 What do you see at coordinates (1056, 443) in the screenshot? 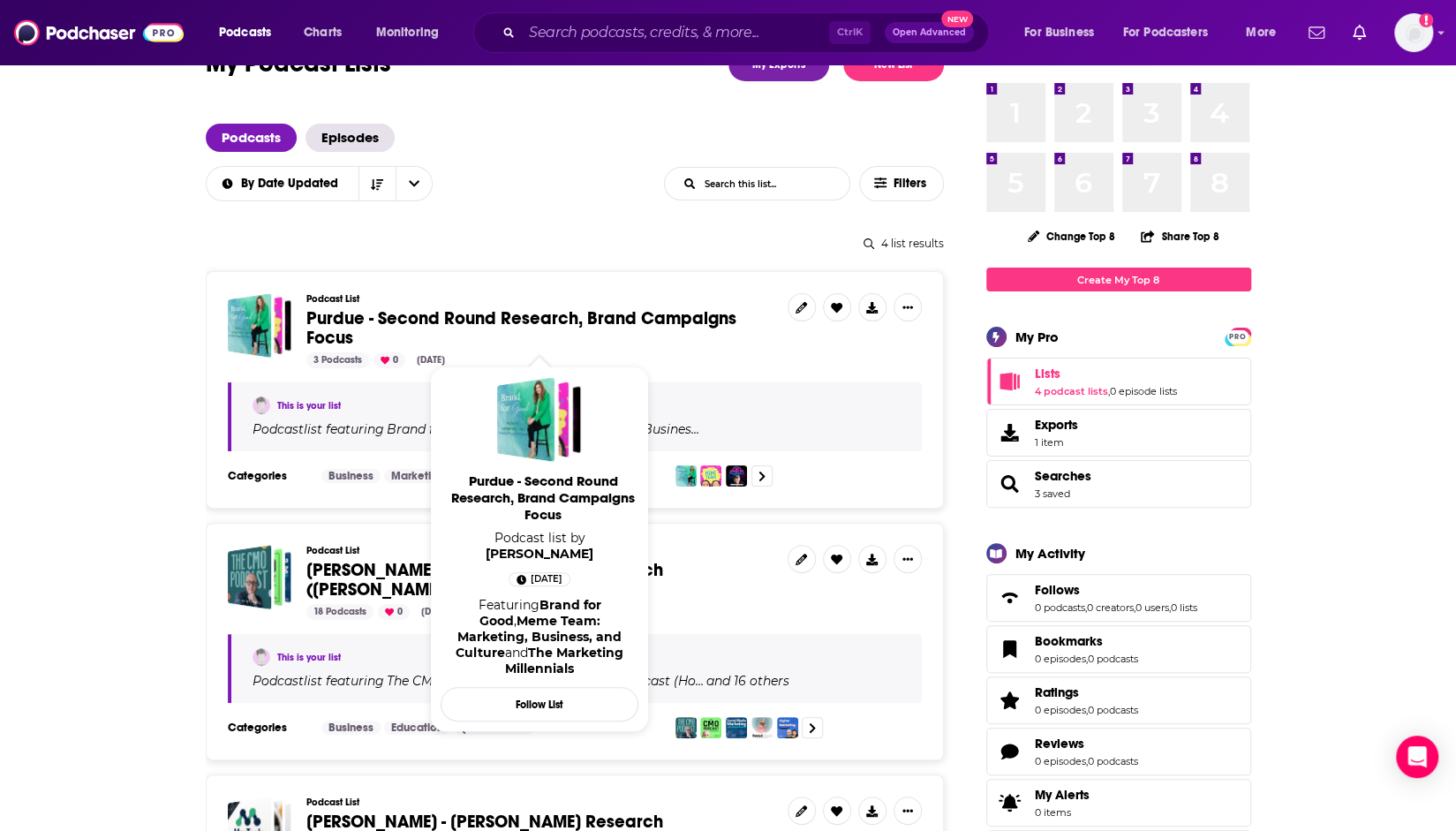
I see `span: 1 item` at bounding box center [1056, 443].